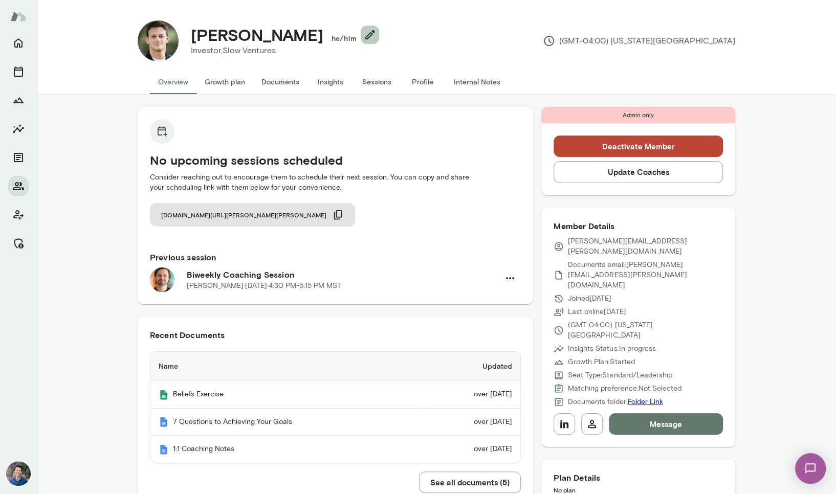 Image resolution: width=836 pixels, height=494 pixels. Describe the element at coordinates (18, 474) in the screenshot. I see `img: Alex Yu` at that location.